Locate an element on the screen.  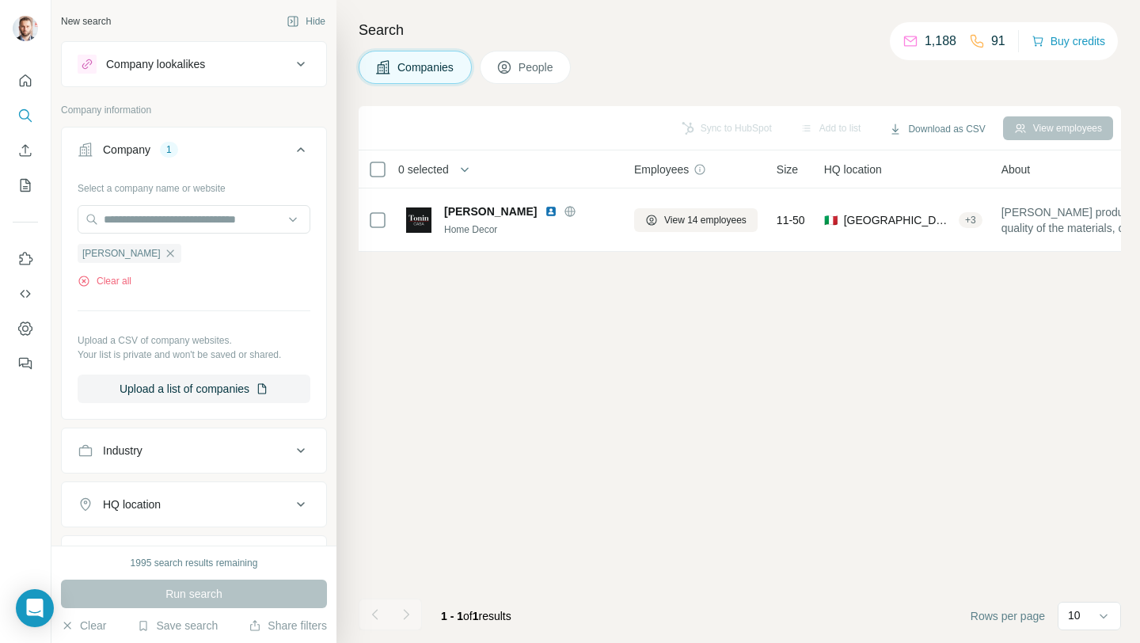
p: 91 is located at coordinates (998, 41).